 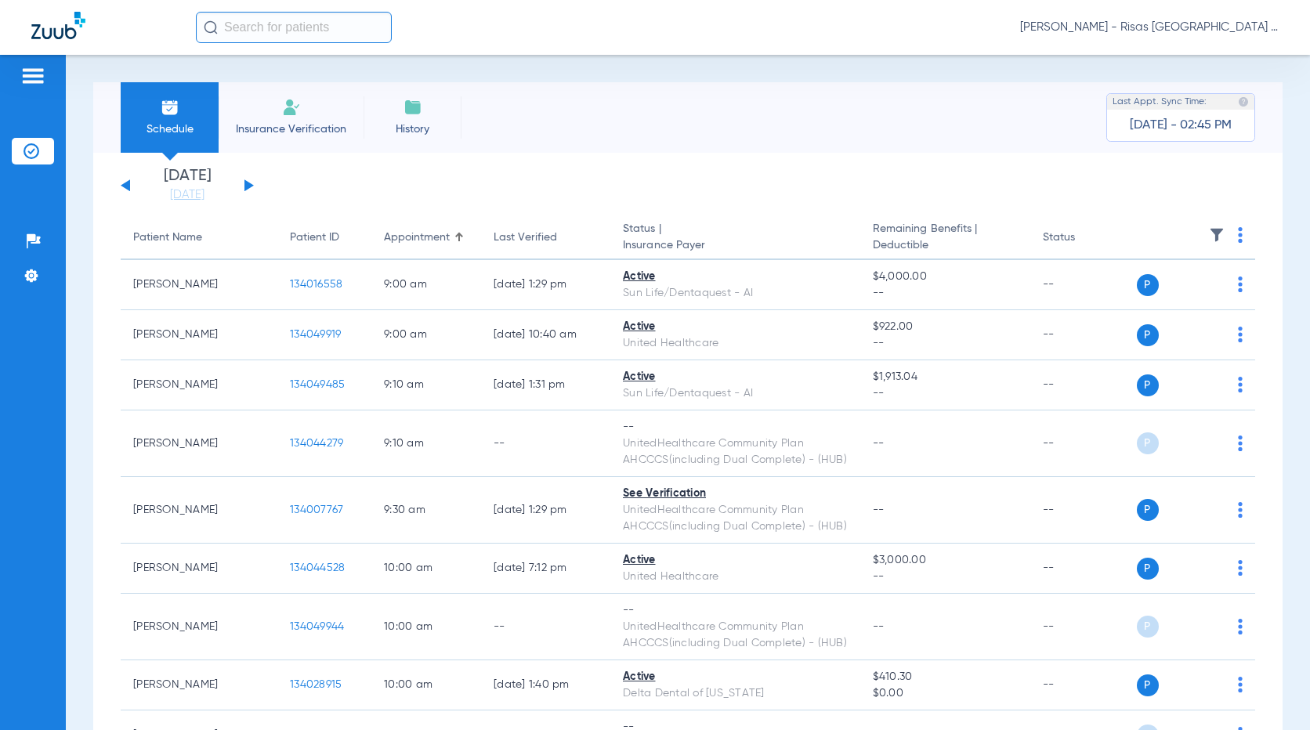 What do you see at coordinates (170, 107) in the screenshot?
I see `img: Schedule` at bounding box center [170, 107].